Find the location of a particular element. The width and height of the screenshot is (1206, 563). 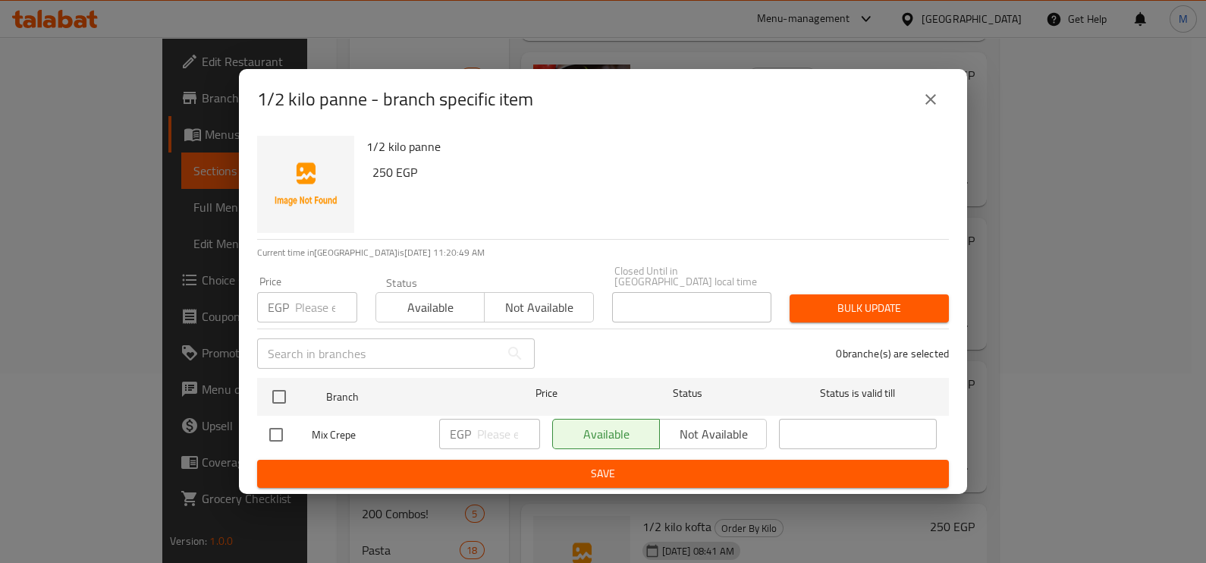

span: Status is valid till is located at coordinates (858, 393).